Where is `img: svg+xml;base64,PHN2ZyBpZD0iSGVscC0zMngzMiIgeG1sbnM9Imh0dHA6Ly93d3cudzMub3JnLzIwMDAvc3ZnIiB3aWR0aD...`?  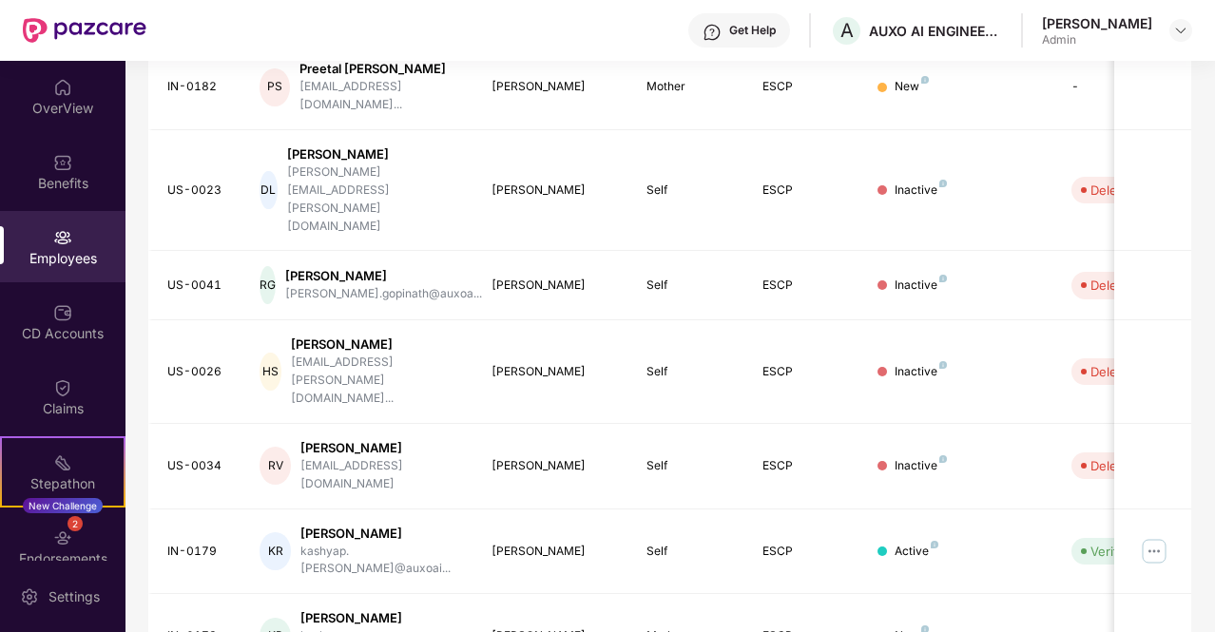 img: svg+xml;base64,PHN2ZyBpZD0iSGVscC0zMngzMiIgeG1sbnM9Imh0dHA6Ly93d3cudzMub3JnLzIwMDAvc3ZnIiB3aWR0aD... is located at coordinates (712, 32).